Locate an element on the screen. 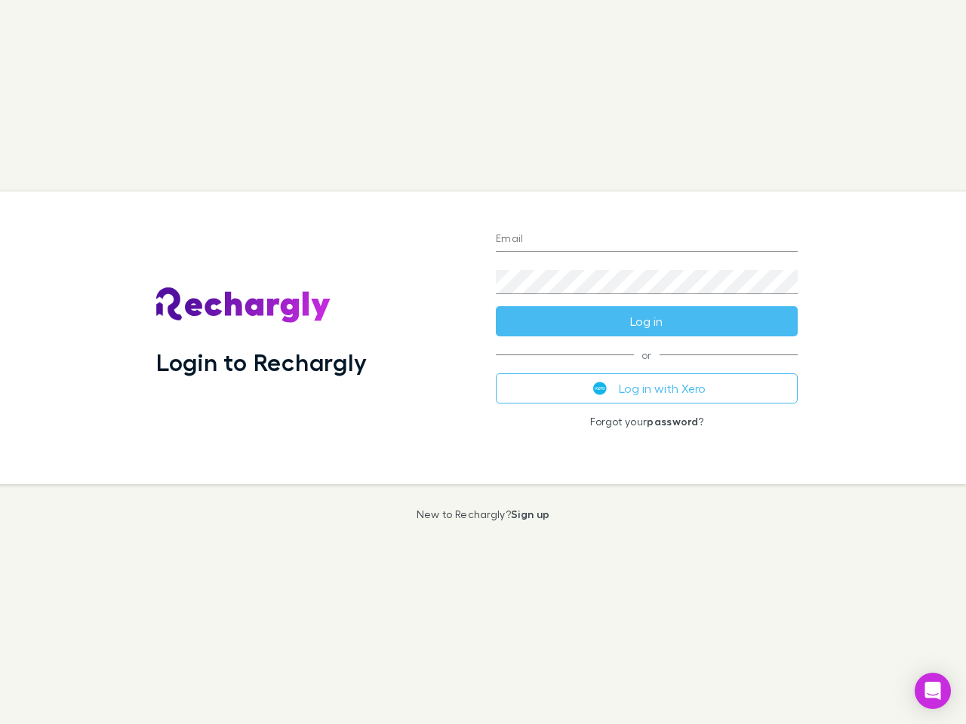  img: Rechargly's Logo is located at coordinates (244, 306).